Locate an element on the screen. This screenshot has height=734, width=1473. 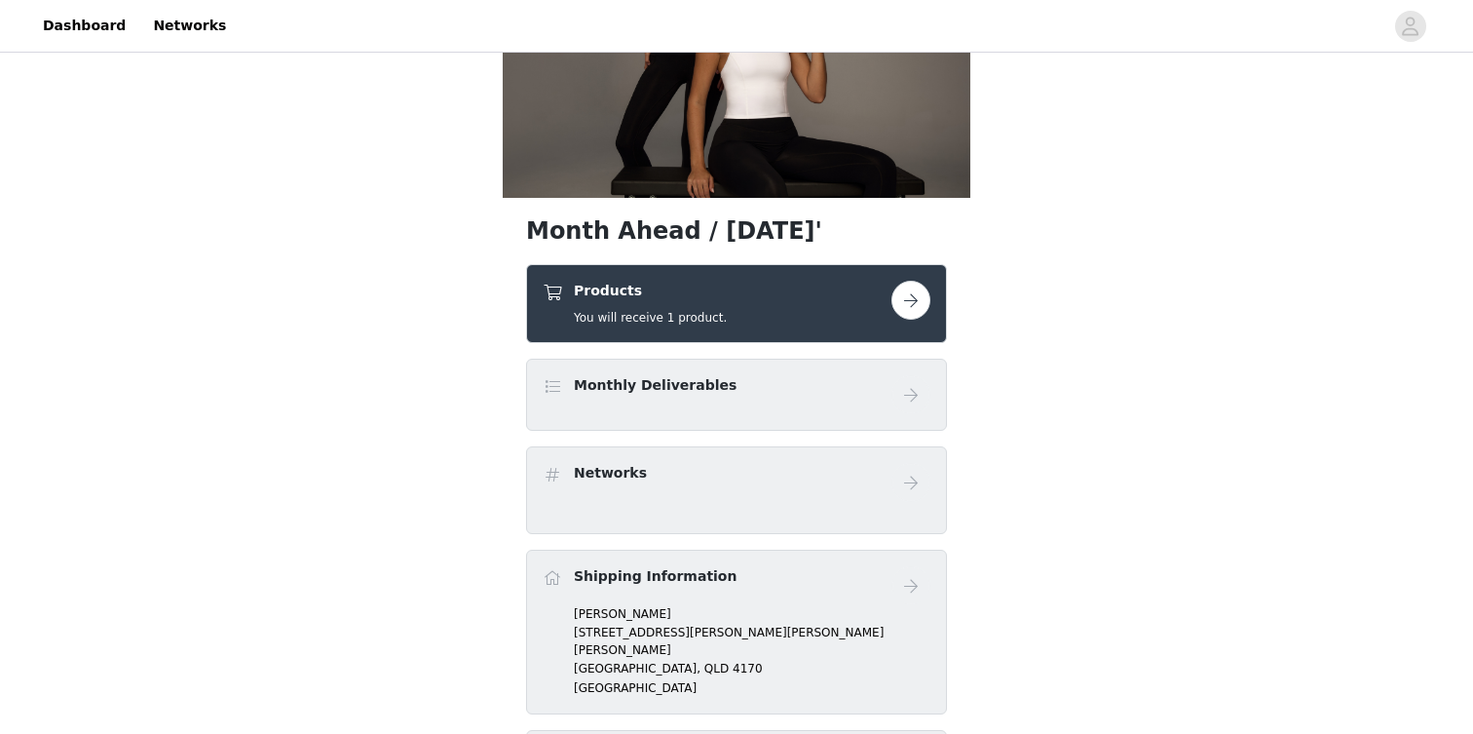
h4: Networks is located at coordinates (610, 473).